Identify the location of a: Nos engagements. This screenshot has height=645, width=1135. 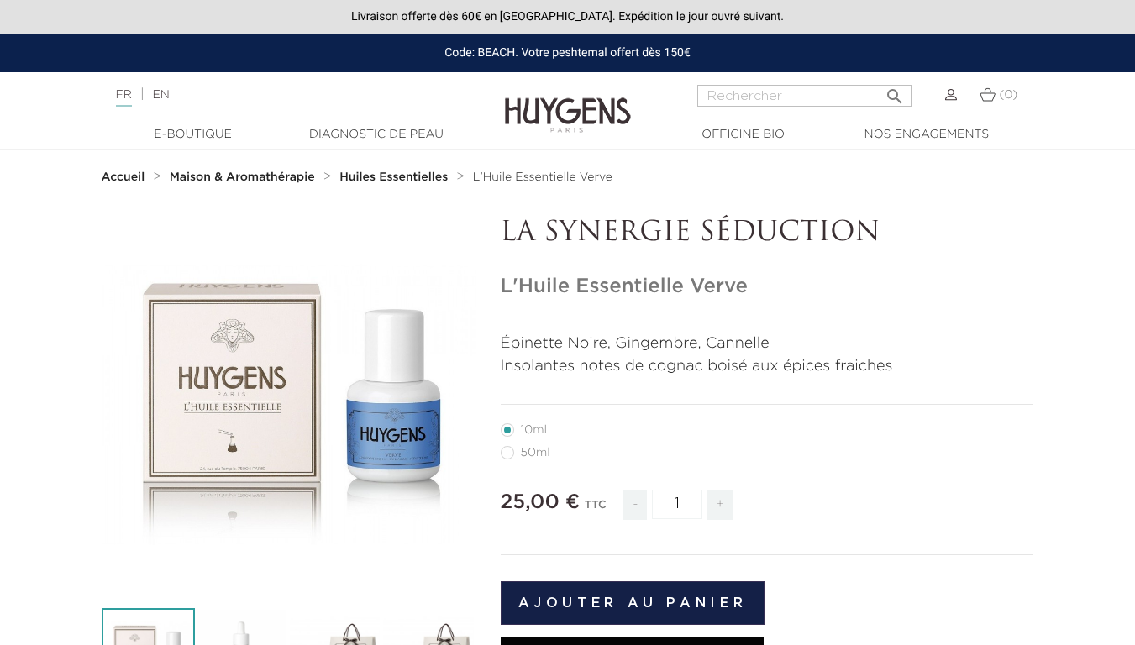
(927, 134).